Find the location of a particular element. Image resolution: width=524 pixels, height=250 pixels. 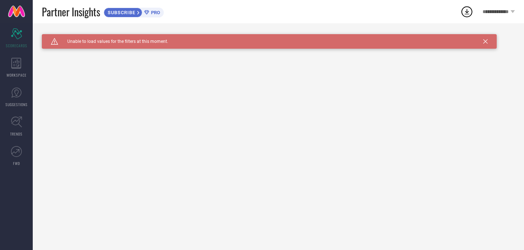

span: SUGGESTIONS is located at coordinates (16, 104).